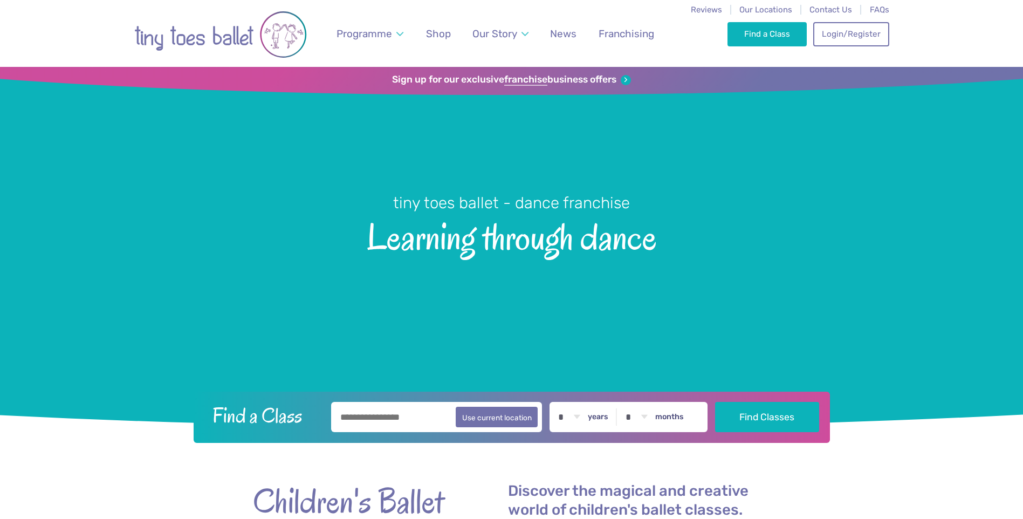 This screenshot has width=1023, height=519. What do you see at coordinates (831, 10) in the screenshot?
I see `span: Contact Us` at bounding box center [831, 10].